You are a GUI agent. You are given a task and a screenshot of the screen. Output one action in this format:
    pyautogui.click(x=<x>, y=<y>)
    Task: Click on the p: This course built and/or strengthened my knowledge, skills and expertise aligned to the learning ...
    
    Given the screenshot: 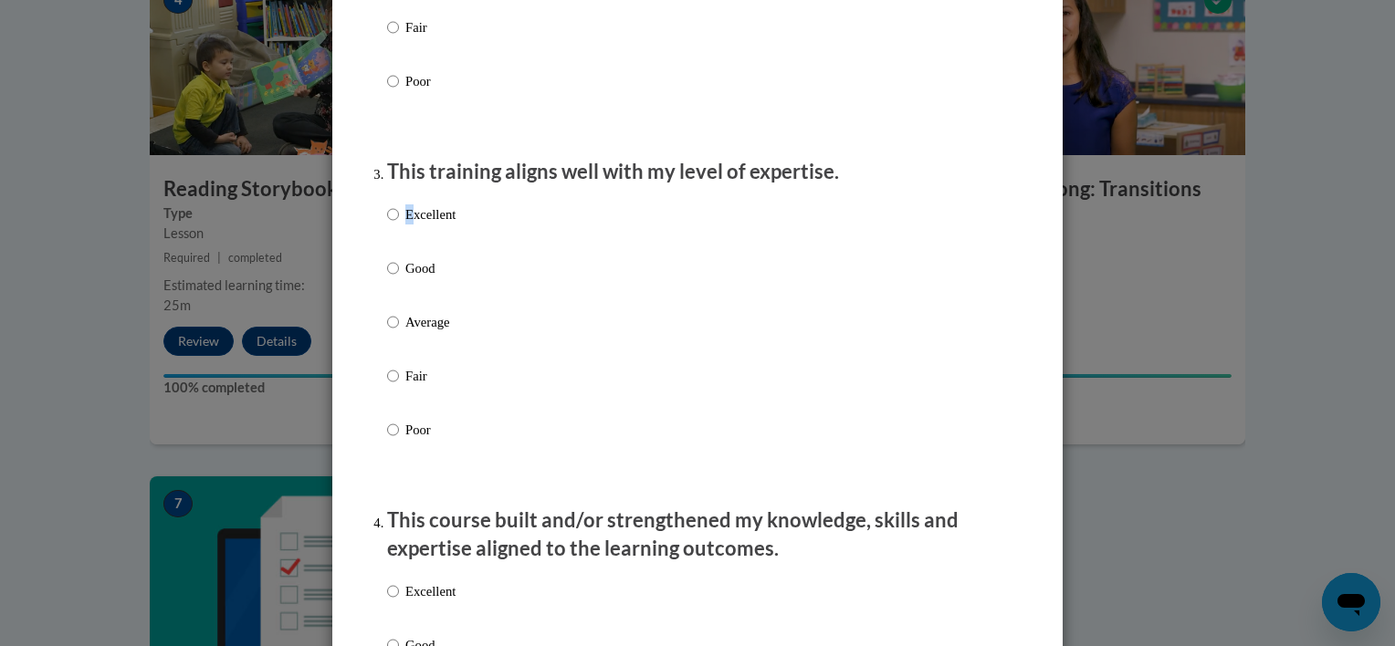 What is the action you would take?
    pyautogui.click(x=697, y=535)
    